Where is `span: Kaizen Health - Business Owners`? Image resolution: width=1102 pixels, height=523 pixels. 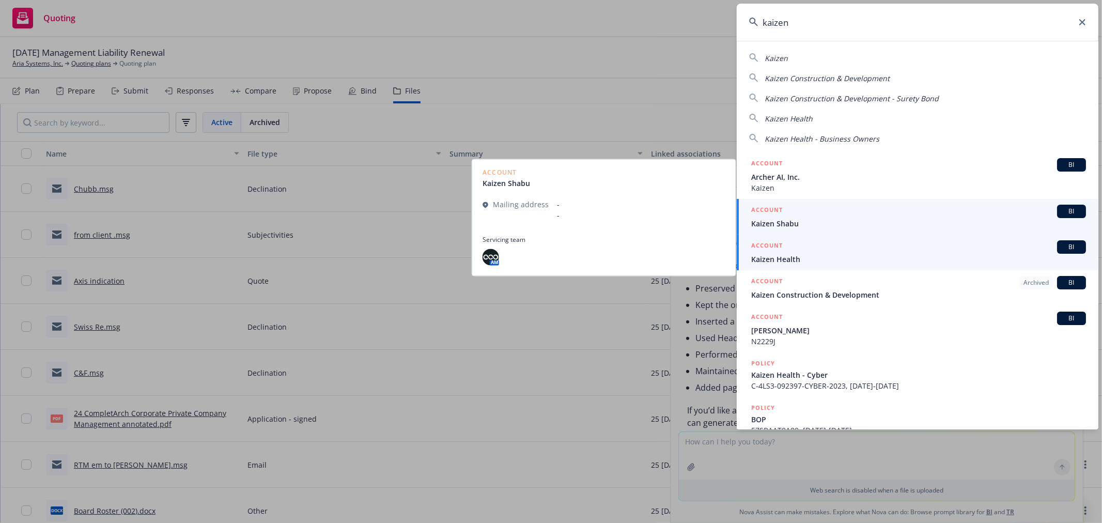
span: Kaizen Health - Business Owners is located at coordinates (822, 138).